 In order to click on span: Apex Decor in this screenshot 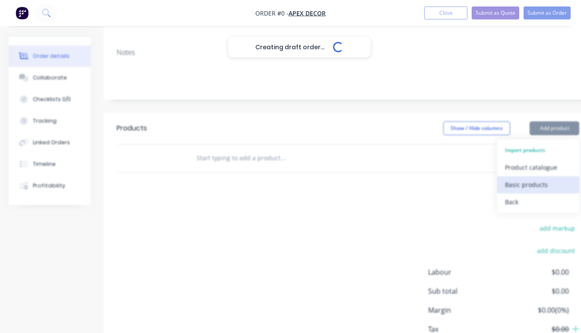, I will do `click(307, 13)`.